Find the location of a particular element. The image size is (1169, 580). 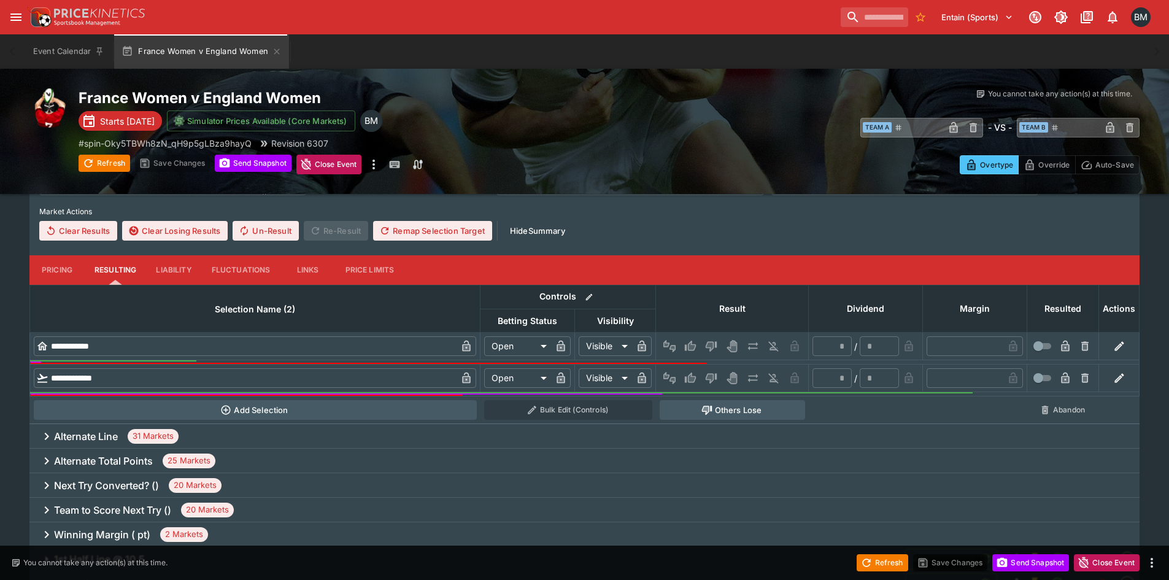

button: Price Limits is located at coordinates (370, 270).